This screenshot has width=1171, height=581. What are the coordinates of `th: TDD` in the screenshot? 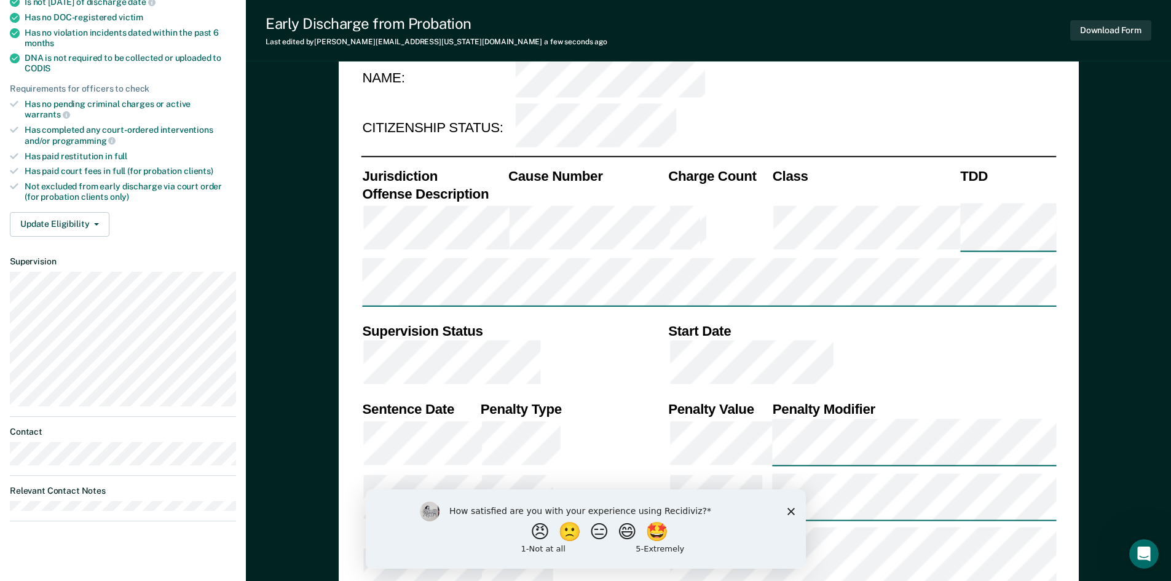 It's located at (1007, 175).